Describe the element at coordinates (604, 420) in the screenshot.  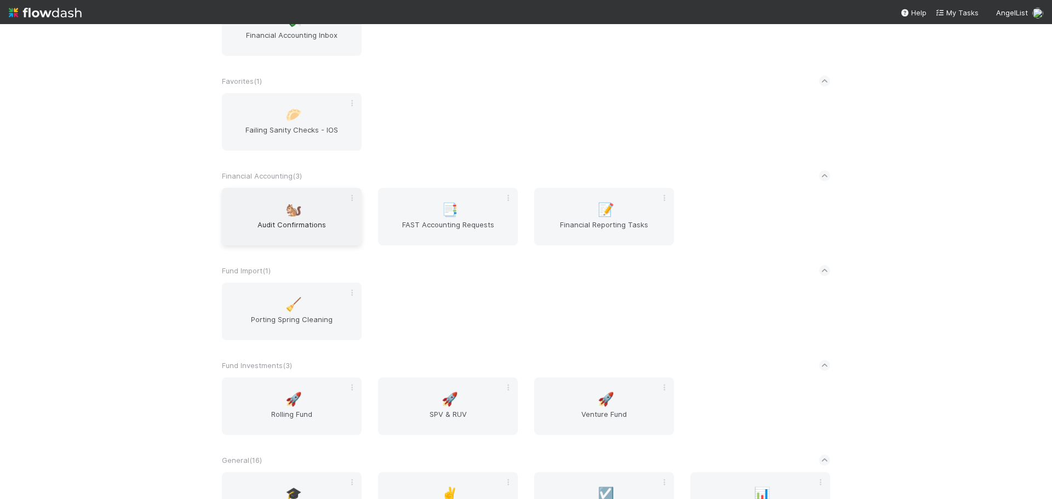
I see `span: Venture Fund` at that location.